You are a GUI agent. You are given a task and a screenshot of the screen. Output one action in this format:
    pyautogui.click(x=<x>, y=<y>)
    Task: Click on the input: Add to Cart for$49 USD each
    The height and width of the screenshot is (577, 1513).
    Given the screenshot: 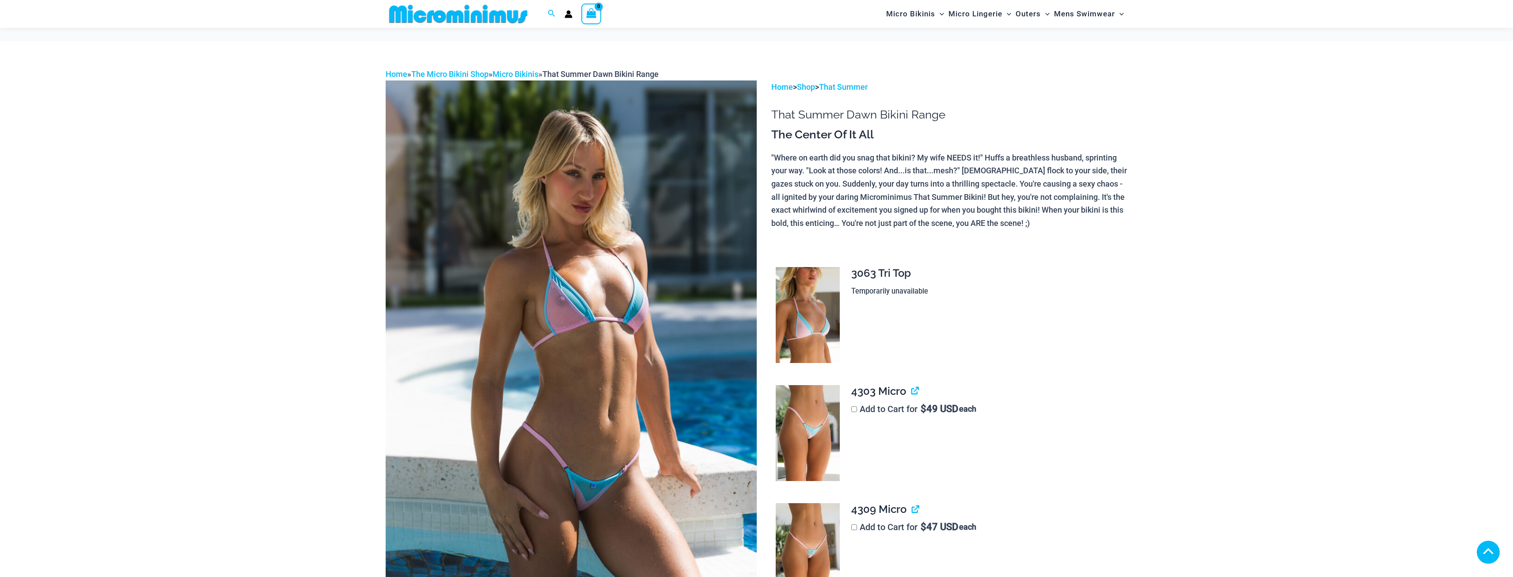 What is the action you would take?
    pyautogui.click(x=854, y=409)
    